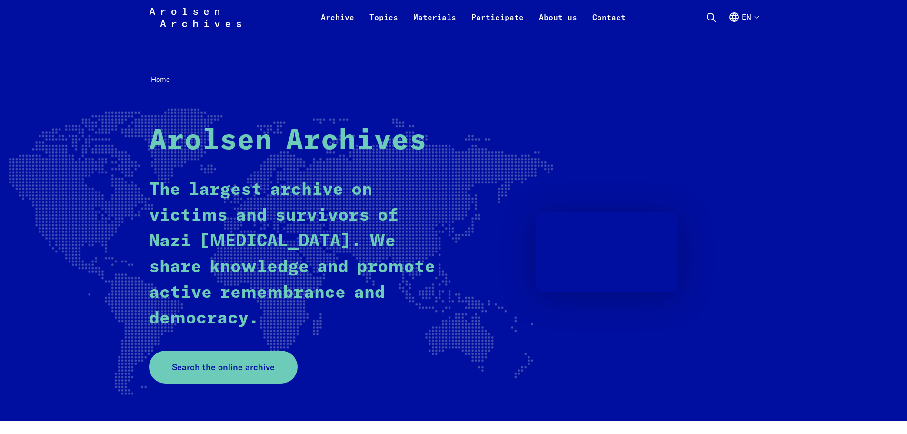  What do you see at coordinates (558, 23) in the screenshot?
I see `a: About us` at bounding box center [558, 23].